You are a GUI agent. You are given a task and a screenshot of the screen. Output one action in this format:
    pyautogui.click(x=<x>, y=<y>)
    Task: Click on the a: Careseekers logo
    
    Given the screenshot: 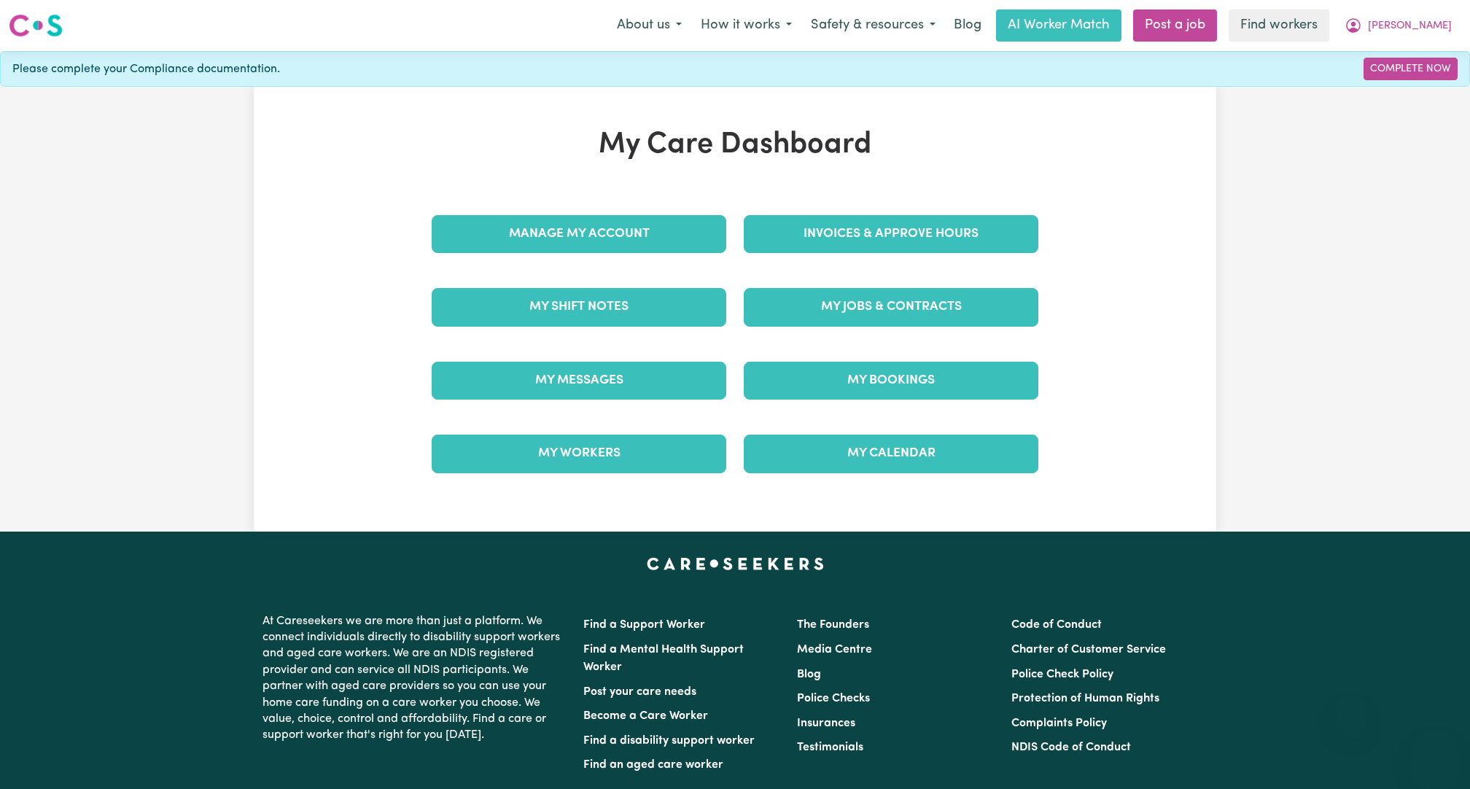 What is the action you would take?
    pyautogui.click(x=36, y=26)
    